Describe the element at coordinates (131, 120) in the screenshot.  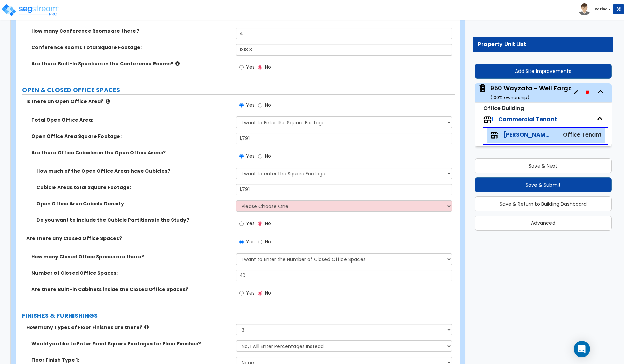
I see `label: Total Open Office Area:` at that location.